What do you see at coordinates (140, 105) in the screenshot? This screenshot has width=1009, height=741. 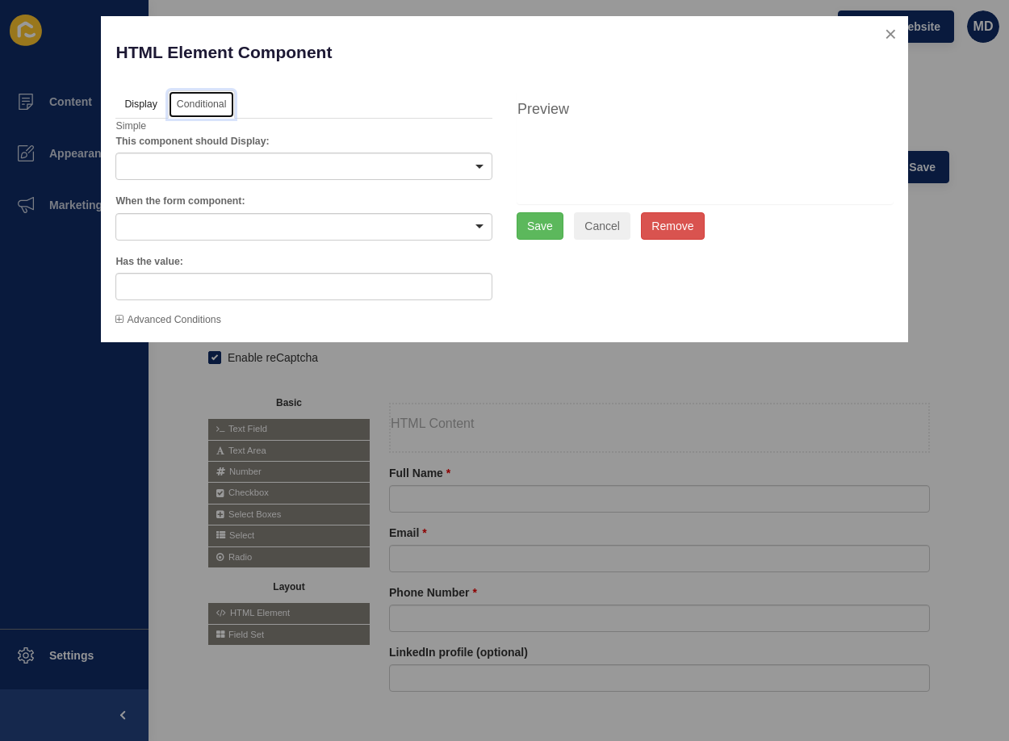 I see `a: Display` at bounding box center [140, 105].